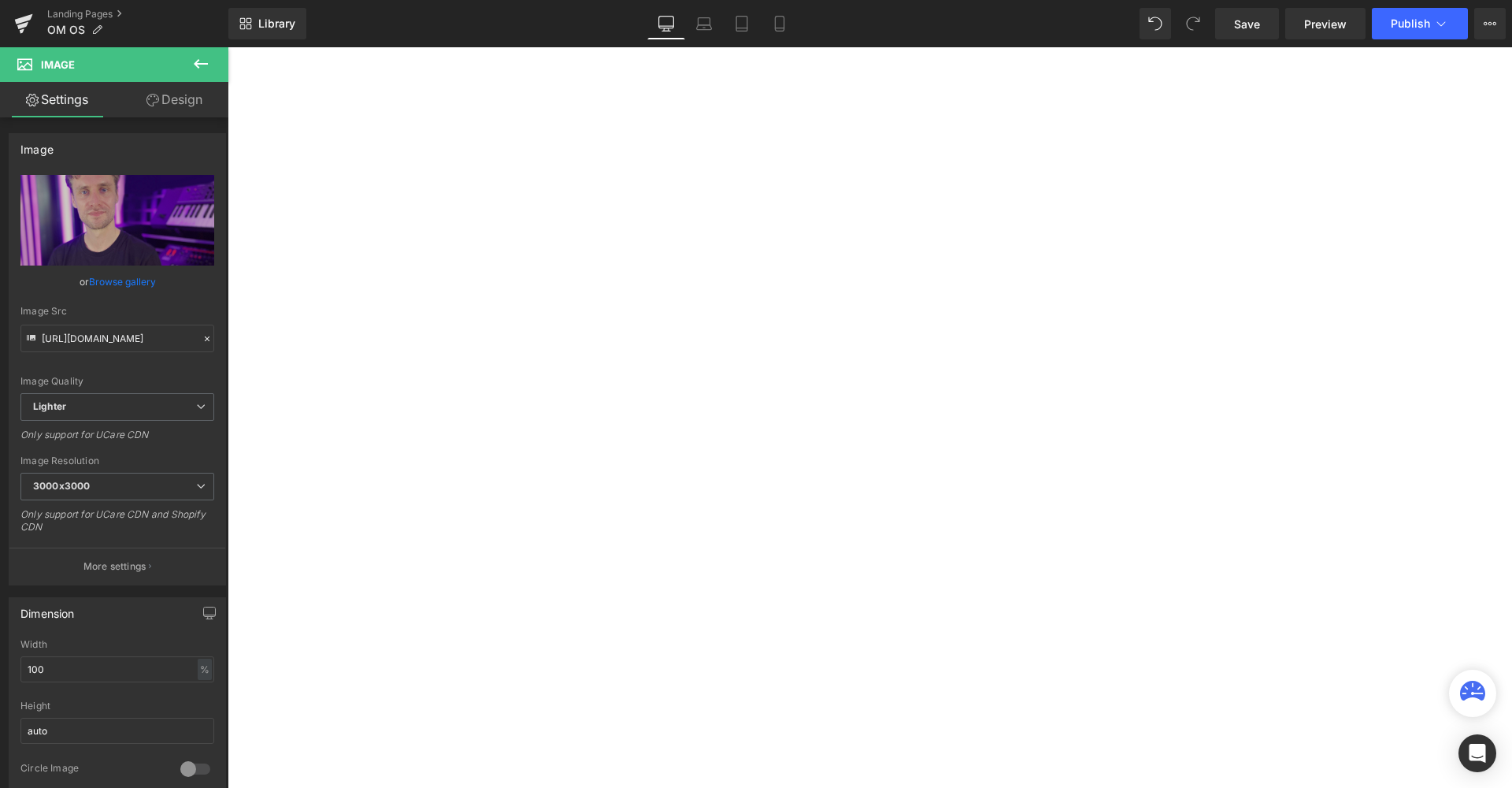 The image size is (1512, 788). Describe the element at coordinates (666, 24) in the screenshot. I see `a: Desktop` at that location.